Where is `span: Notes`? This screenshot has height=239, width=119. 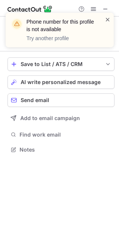
span: Notes is located at coordinates (65, 150).